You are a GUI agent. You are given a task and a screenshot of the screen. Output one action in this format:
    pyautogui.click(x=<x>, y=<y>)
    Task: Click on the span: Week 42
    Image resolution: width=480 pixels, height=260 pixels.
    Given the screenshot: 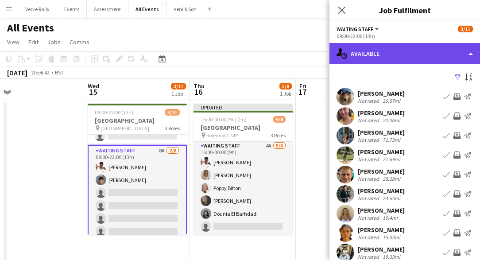 What is the action you would take?
    pyautogui.click(x=40, y=72)
    